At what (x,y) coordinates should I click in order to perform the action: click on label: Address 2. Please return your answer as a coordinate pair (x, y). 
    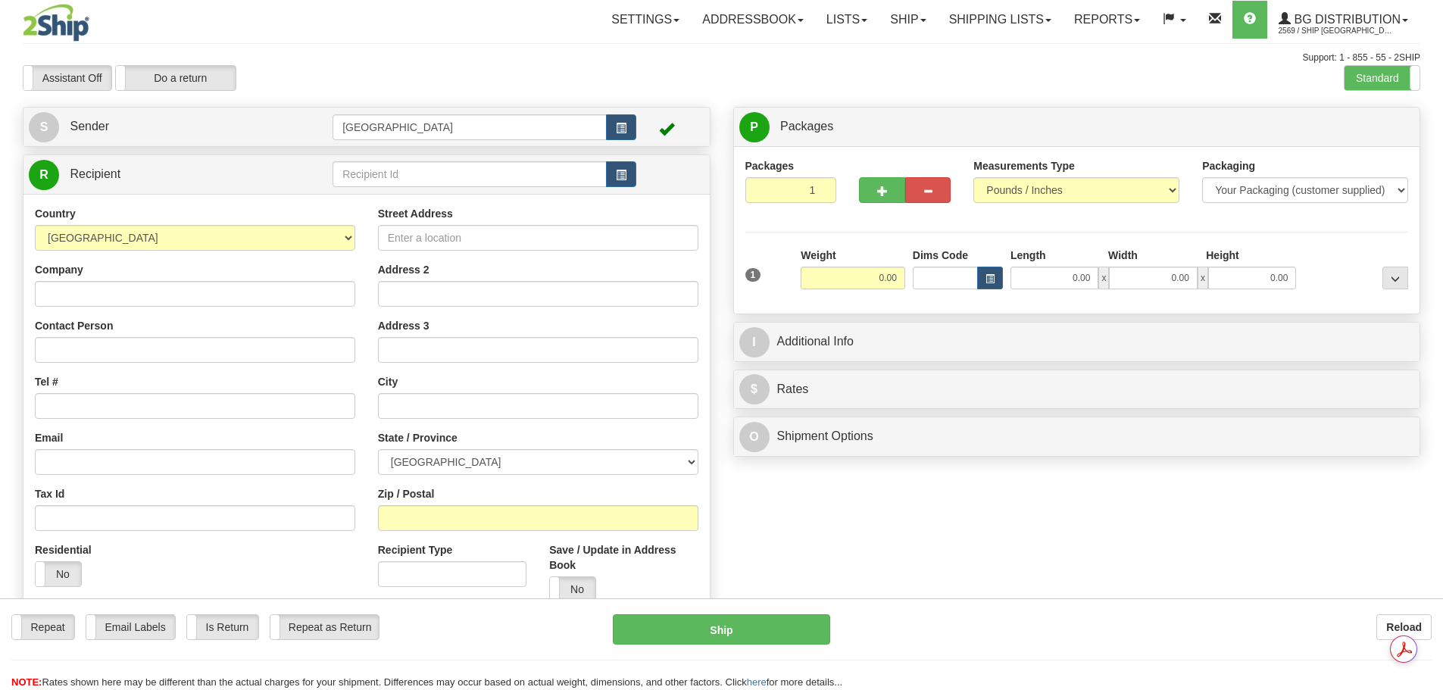
    Looking at the image, I should click on (404, 270).